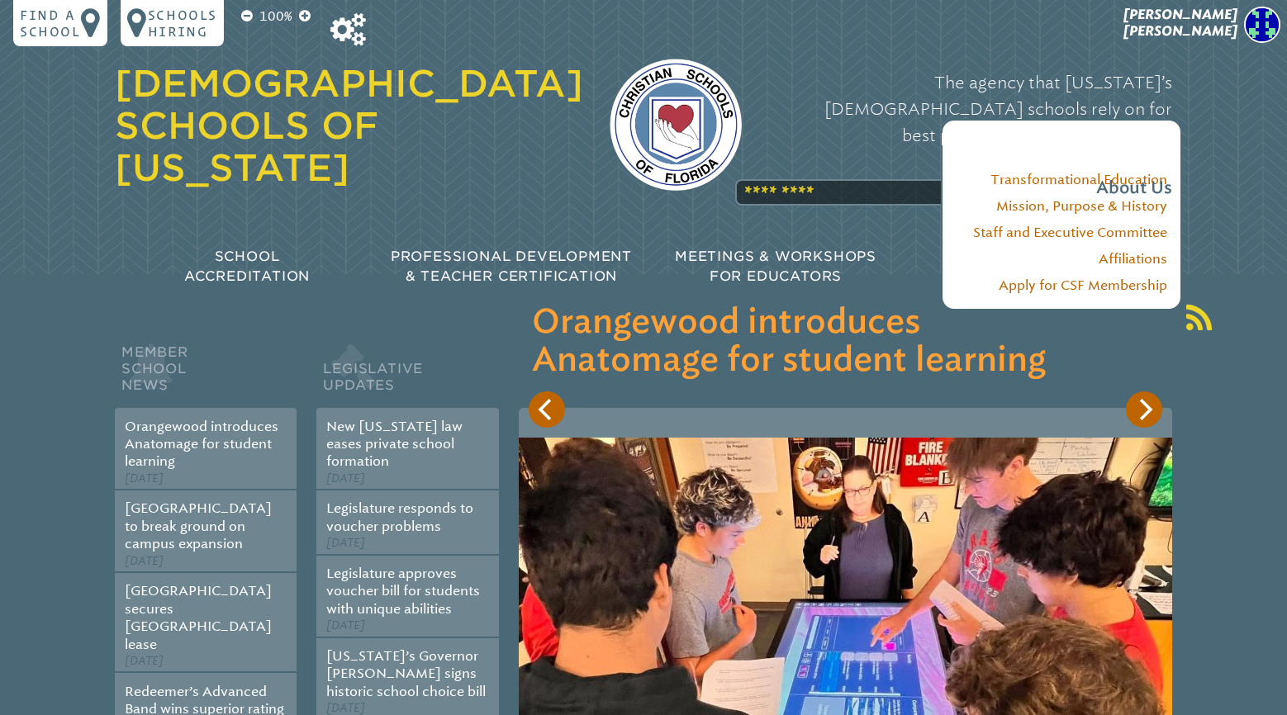 This screenshot has width=1287, height=715. I want to click on span: School Accreditation, so click(247, 266).